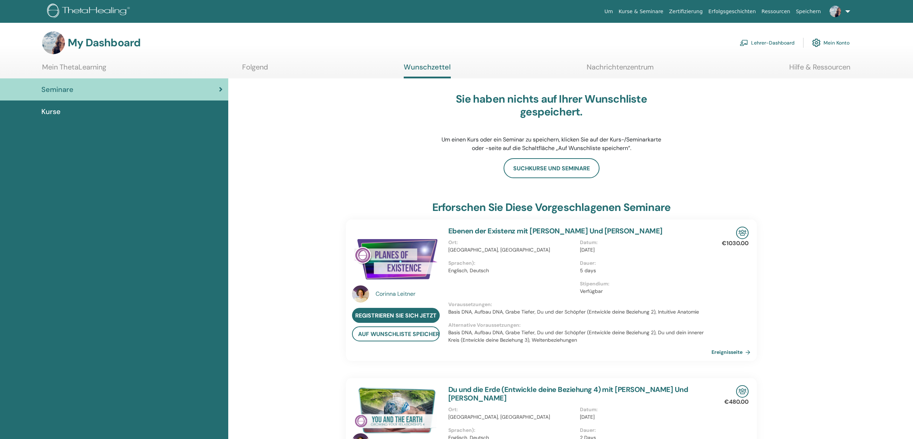 The height and width of the screenshot is (439, 913). I want to click on button: auf Wunschliste speichern, so click(396, 334).